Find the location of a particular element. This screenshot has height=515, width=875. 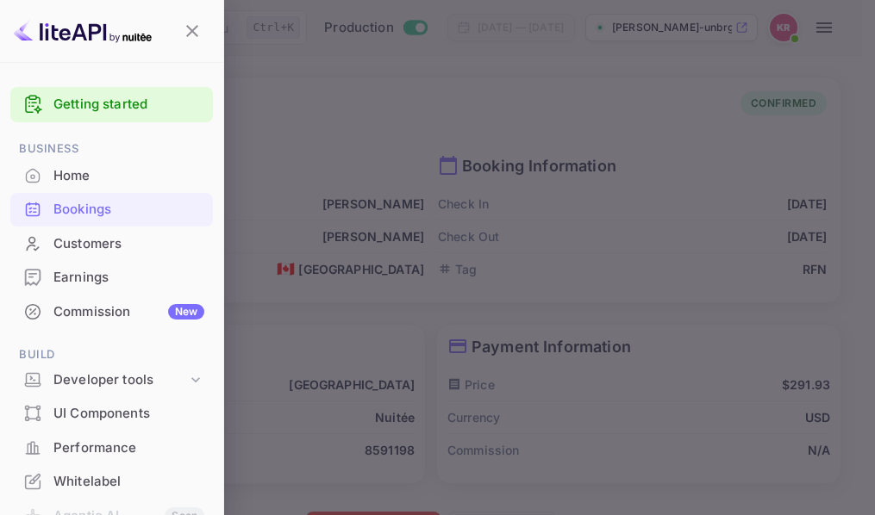

a: Customers is located at coordinates (111, 243).